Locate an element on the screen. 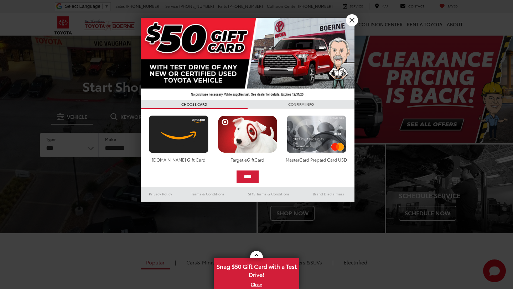  img: 42635_top_851395.jpg is located at coordinates (248, 59).